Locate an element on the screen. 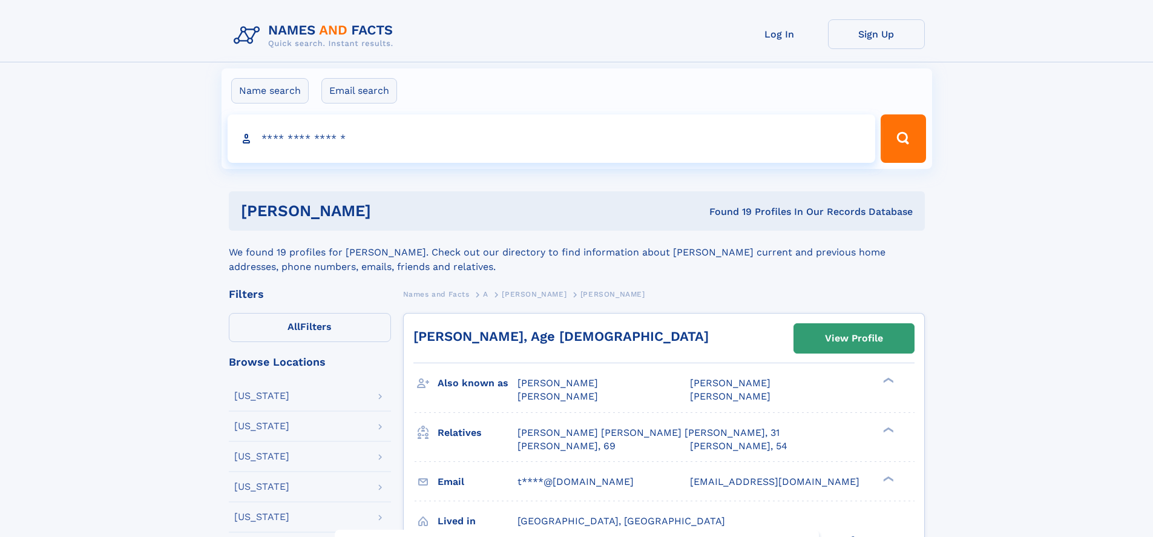 The image size is (1153, 537). a: Sign Up is located at coordinates (877, 34).